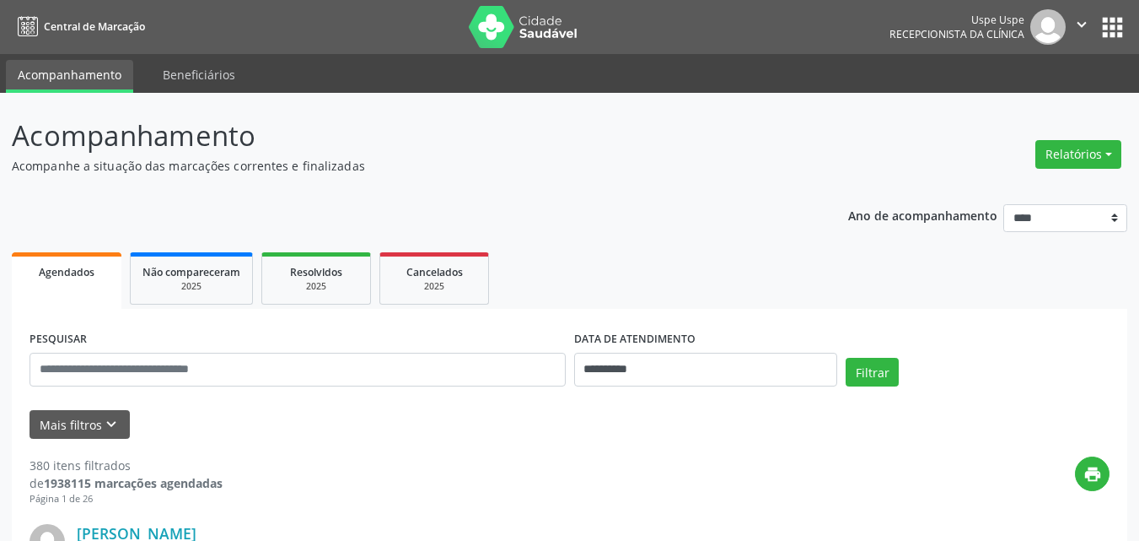  What do you see at coordinates (94, 26) in the screenshot?
I see `span: Central de Marcação` at bounding box center [94, 26].